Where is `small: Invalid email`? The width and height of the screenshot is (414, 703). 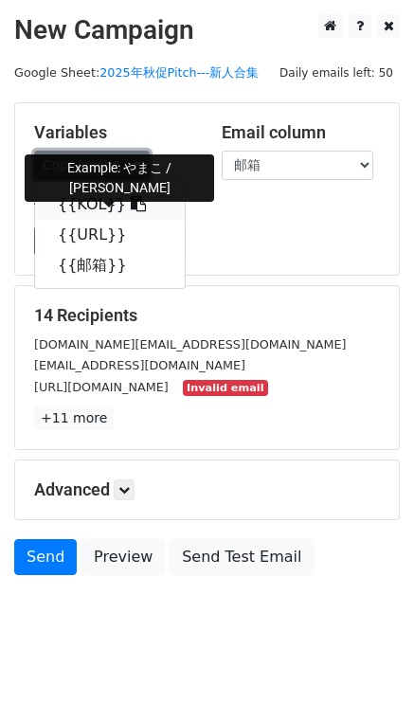
small: Invalid email is located at coordinates (226, 388).